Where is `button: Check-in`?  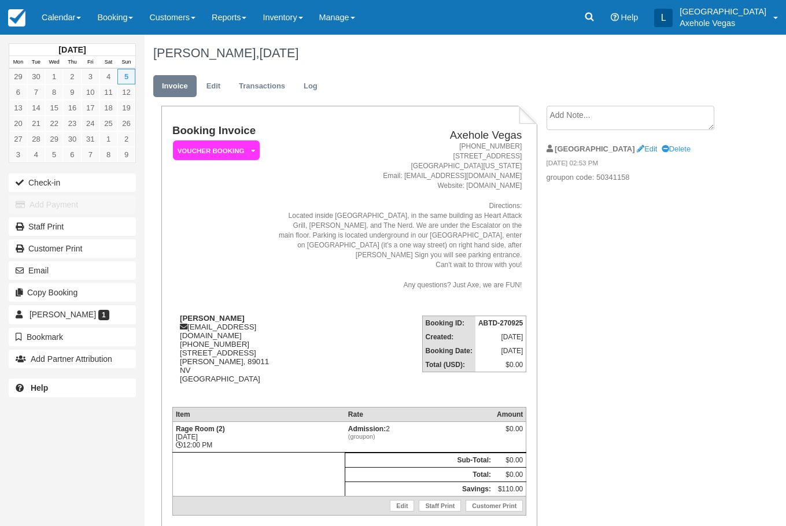
button: Check-in is located at coordinates (72, 183).